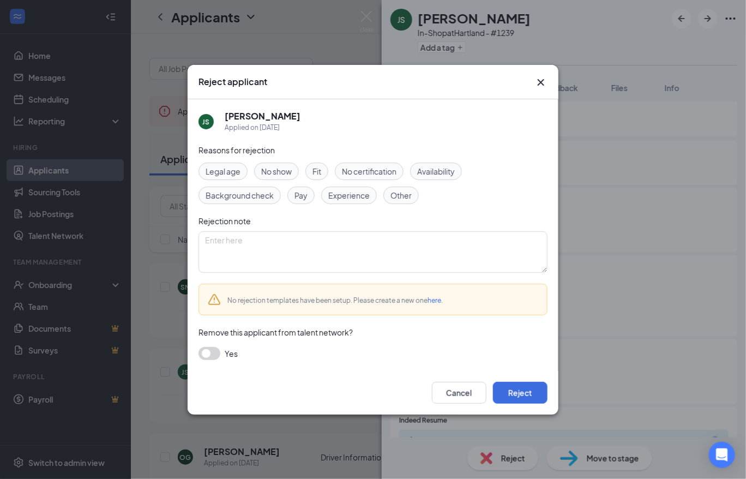 The width and height of the screenshot is (746, 479). What do you see at coordinates (335, 300) in the screenshot?
I see `span: No rejection templates have been setup. Please create a new one .` at bounding box center [335, 300].